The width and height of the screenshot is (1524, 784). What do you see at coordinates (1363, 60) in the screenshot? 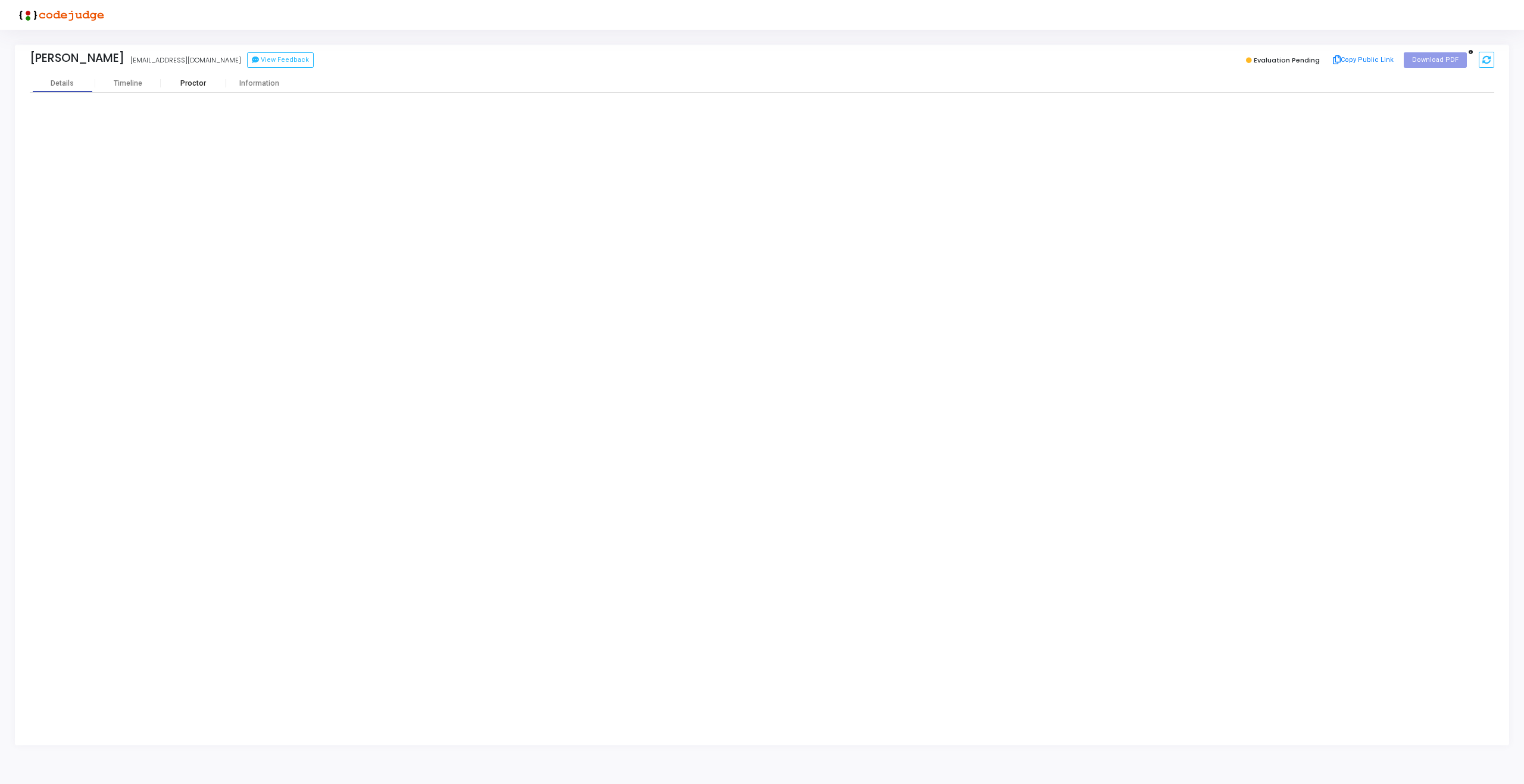
I see `button: Copy Public Link` at bounding box center [1363, 60].